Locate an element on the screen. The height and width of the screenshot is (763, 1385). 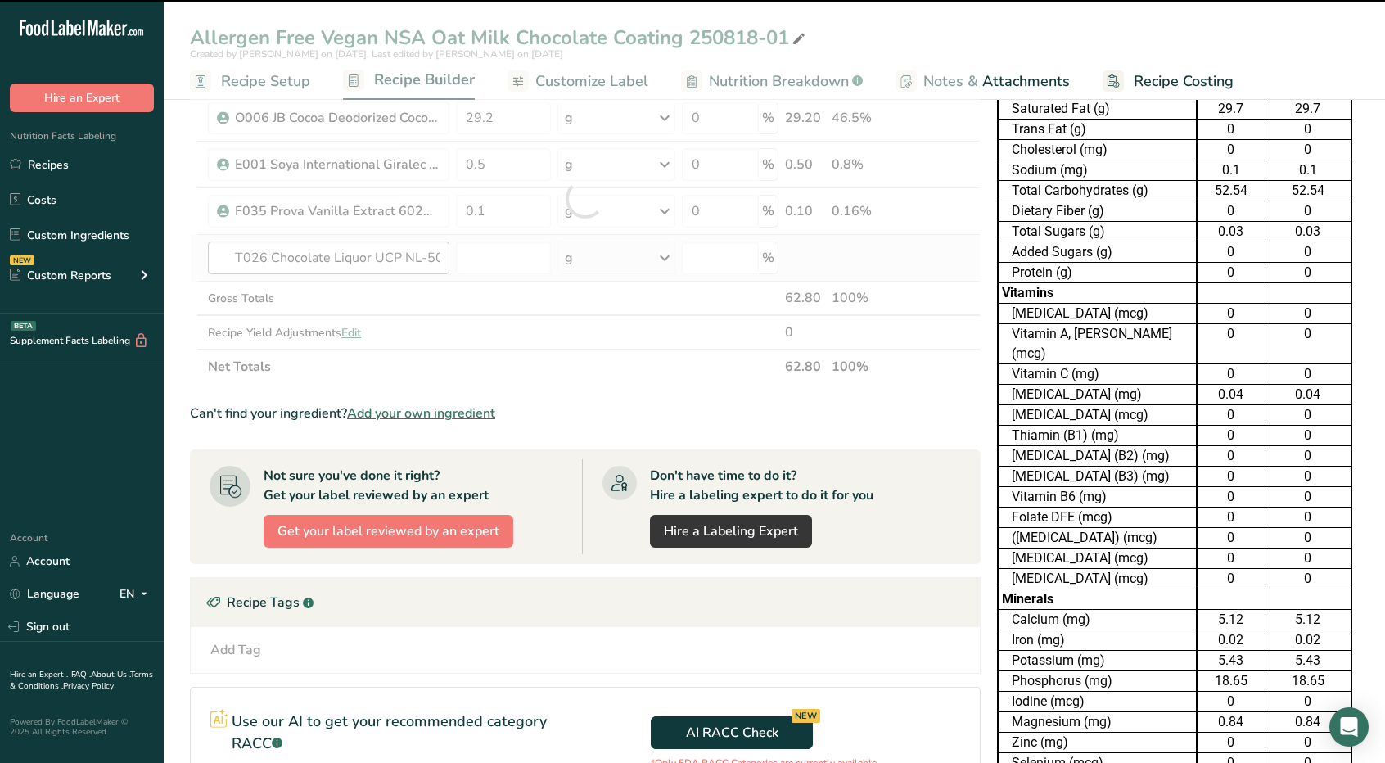
td: Vitamins is located at coordinates (1097, 293).